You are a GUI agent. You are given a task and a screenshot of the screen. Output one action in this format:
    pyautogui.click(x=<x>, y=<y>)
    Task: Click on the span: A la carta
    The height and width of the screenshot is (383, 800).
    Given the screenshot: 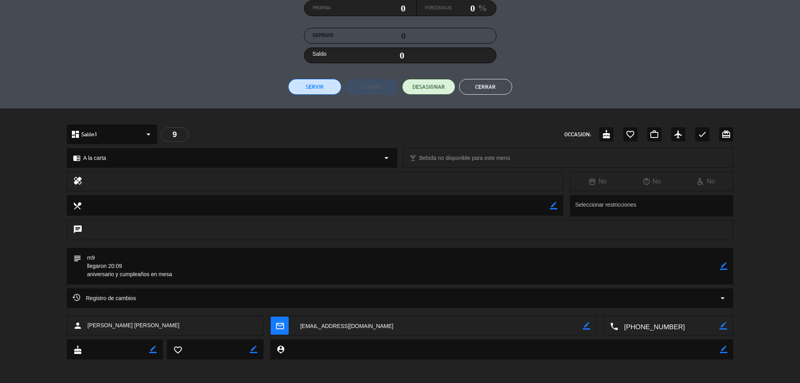 What is the action you would take?
    pyautogui.click(x=95, y=158)
    